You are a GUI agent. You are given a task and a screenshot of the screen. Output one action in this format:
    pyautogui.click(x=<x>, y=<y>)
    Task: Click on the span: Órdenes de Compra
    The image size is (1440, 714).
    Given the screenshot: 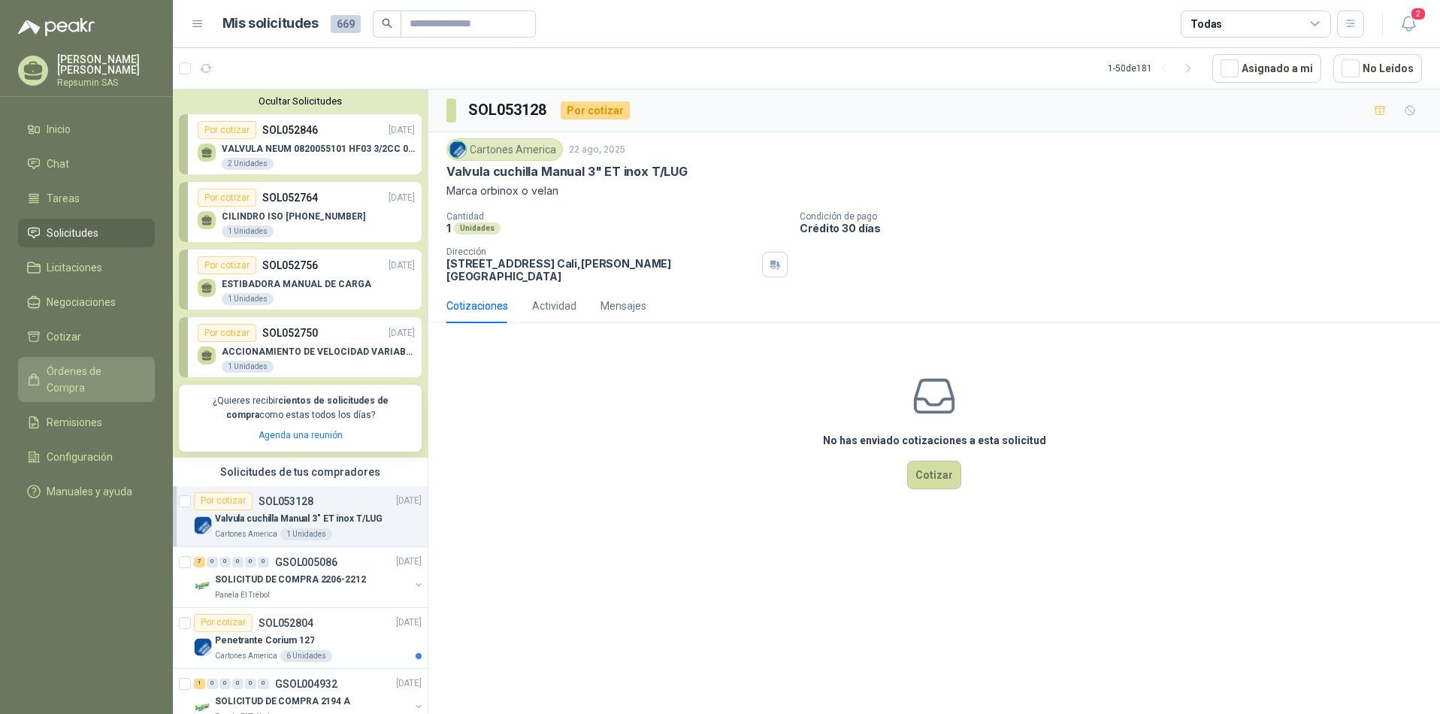 What is the action you would take?
    pyautogui.click(x=93, y=379)
    